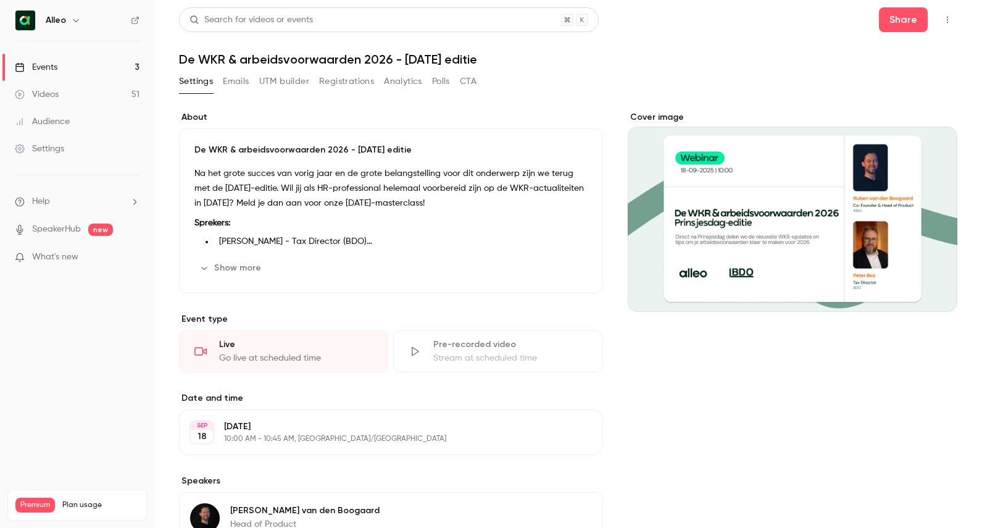  I want to click on div: SEP, so click(202, 425).